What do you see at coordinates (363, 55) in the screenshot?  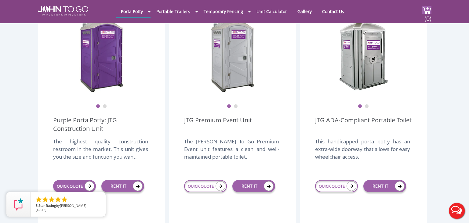 I see `img: ADA Handicapped Accessible Unit` at bounding box center [363, 55].